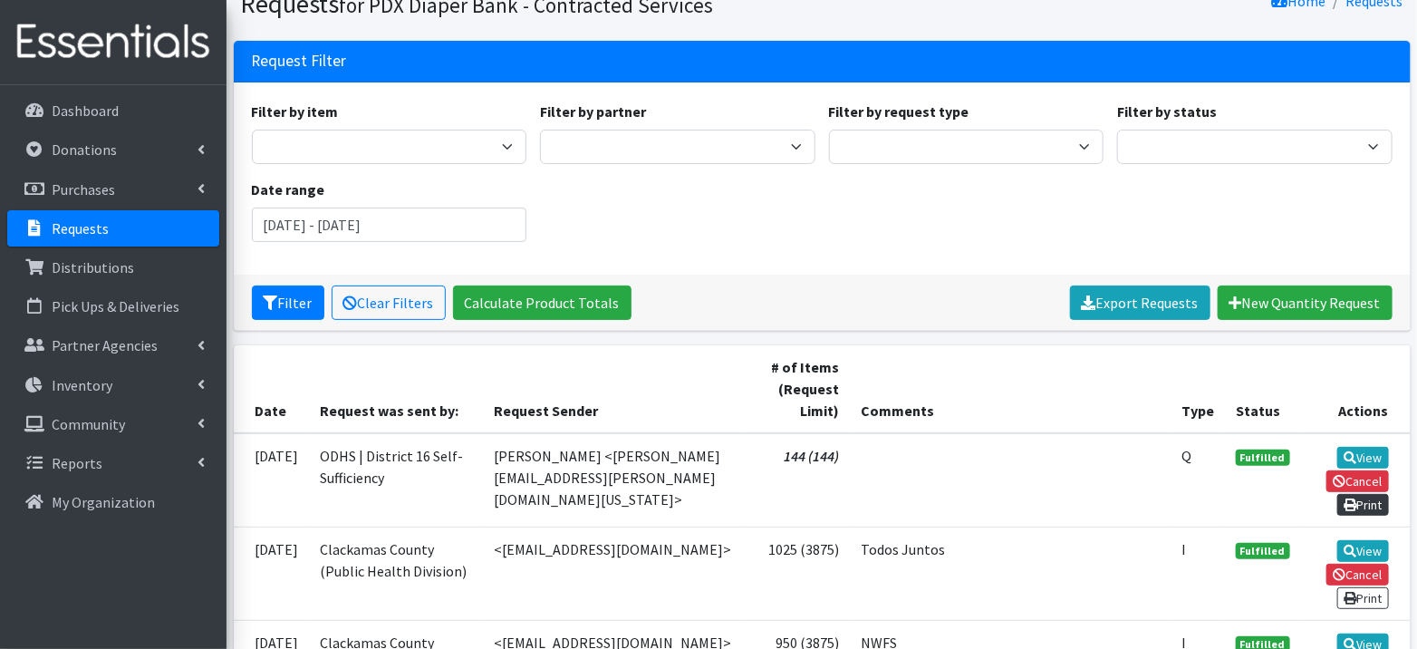  What do you see at coordinates (1140, 303) in the screenshot?
I see `a: Export Requests` at bounding box center [1140, 303].